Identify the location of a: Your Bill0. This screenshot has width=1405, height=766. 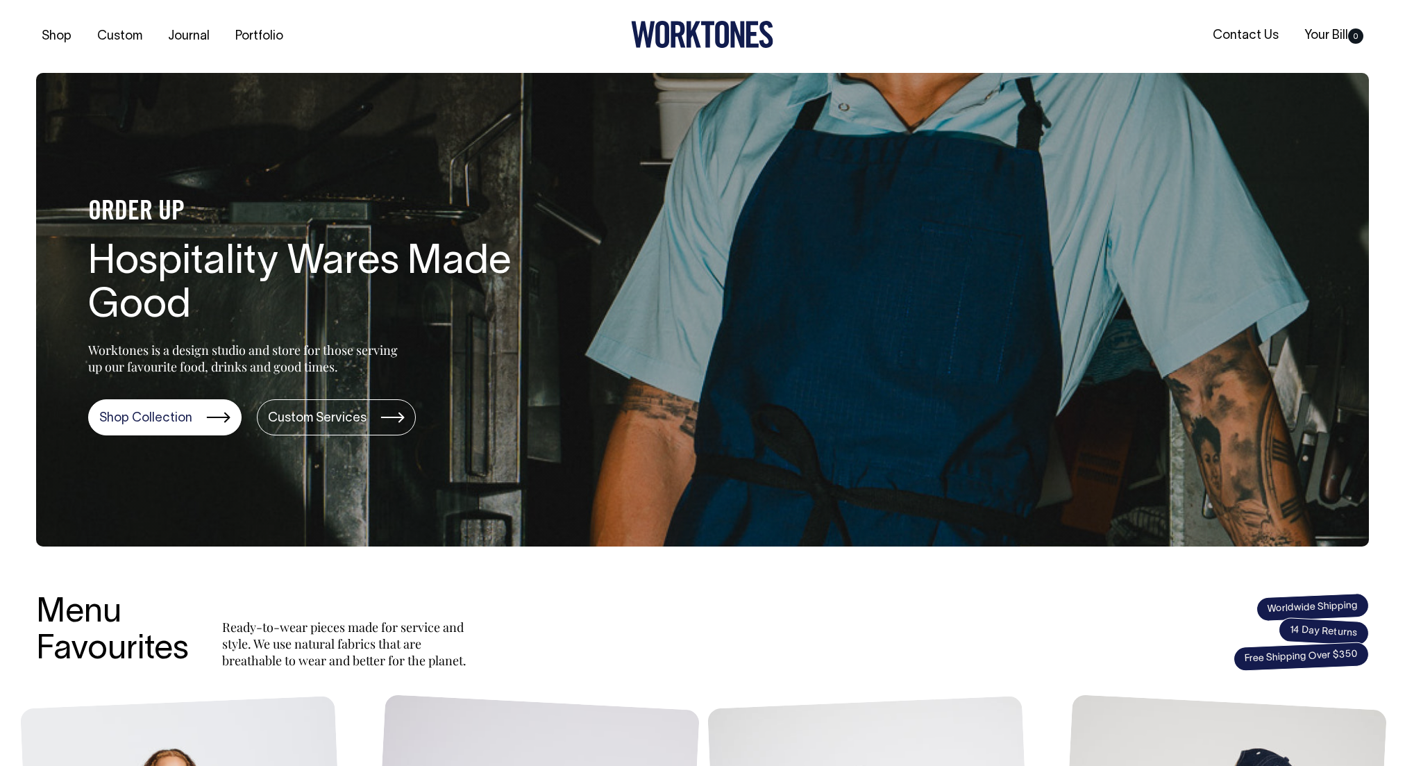
(1334, 35).